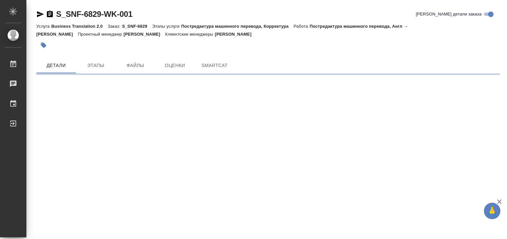  Describe the element at coordinates (96, 65) in the screenshot. I see `span: Этапы` at that location.